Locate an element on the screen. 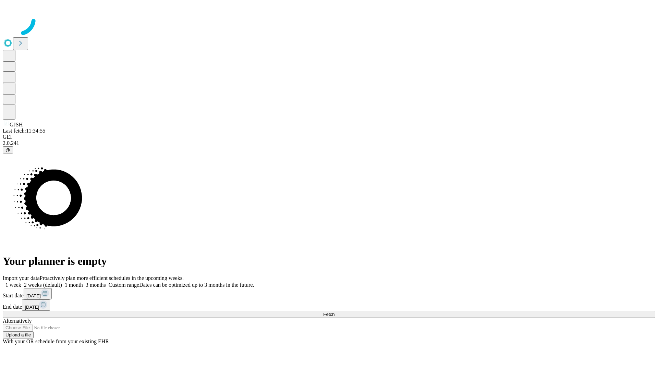 This screenshot has height=370, width=658. div: 2.0.241 is located at coordinates (329, 143).